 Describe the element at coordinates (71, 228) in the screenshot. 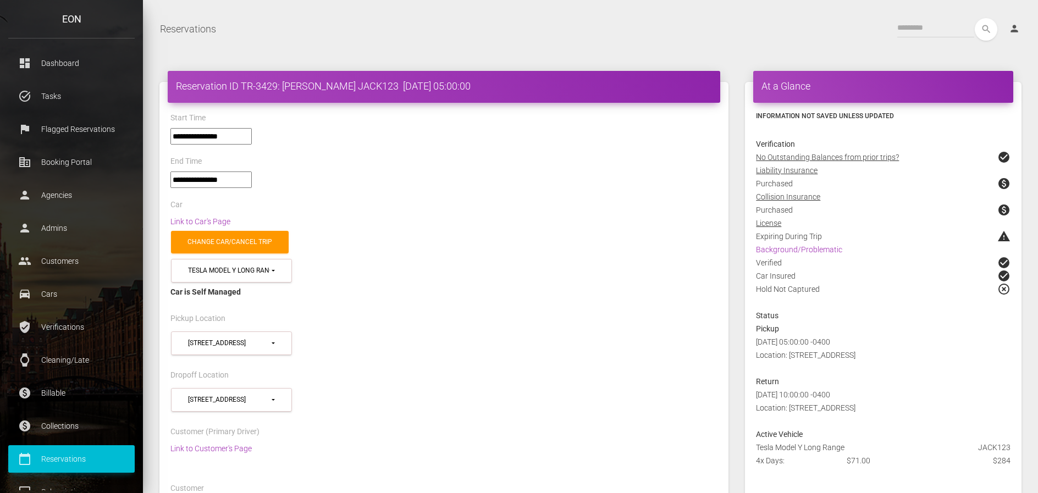

I see `p: Admins` at that location.